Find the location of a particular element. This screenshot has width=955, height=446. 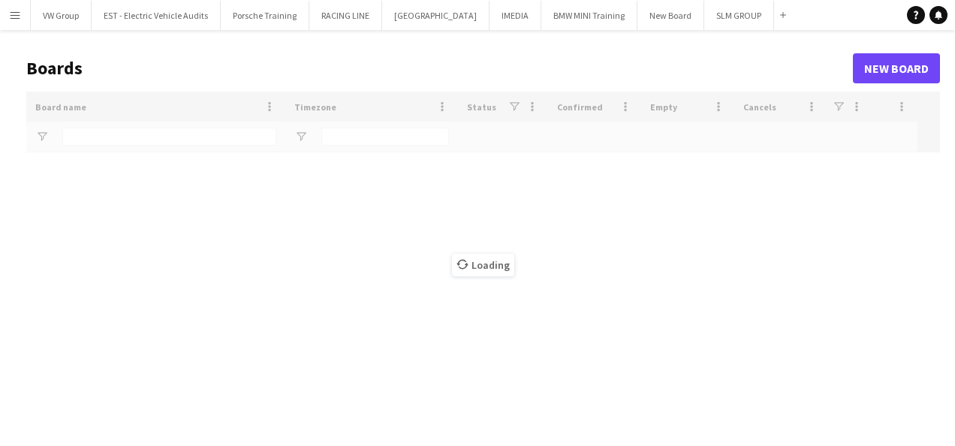

a: New Board is located at coordinates (897, 68).